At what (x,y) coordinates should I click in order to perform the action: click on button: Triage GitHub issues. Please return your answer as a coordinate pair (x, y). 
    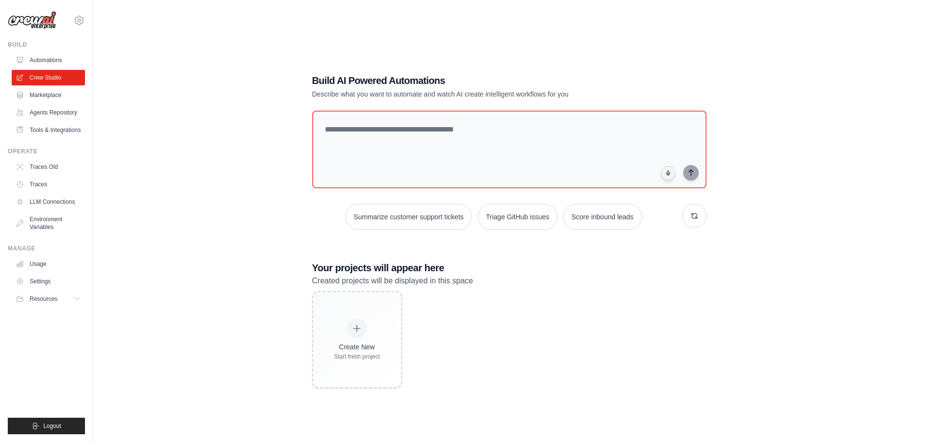
    Looking at the image, I should click on (518, 217).